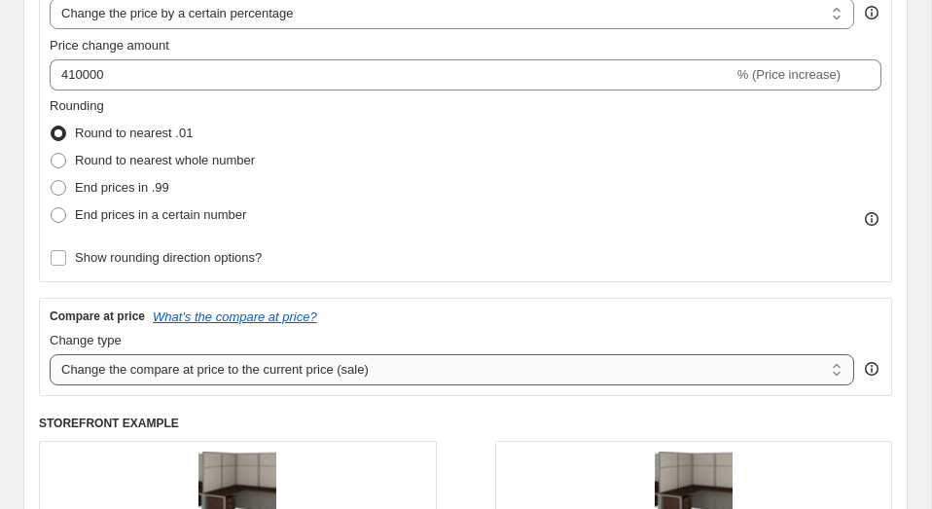 This screenshot has height=509, width=932. What do you see at coordinates (122, 187) in the screenshot?
I see `span: End prices in .99` at bounding box center [122, 187].